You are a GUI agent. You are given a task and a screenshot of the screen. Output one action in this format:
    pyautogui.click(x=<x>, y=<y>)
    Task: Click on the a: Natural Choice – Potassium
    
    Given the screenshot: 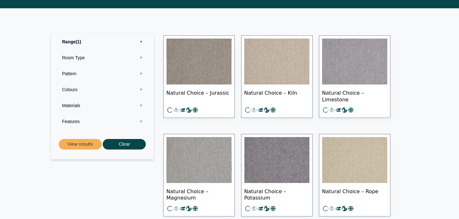 What is the action you would take?
    pyautogui.click(x=277, y=175)
    